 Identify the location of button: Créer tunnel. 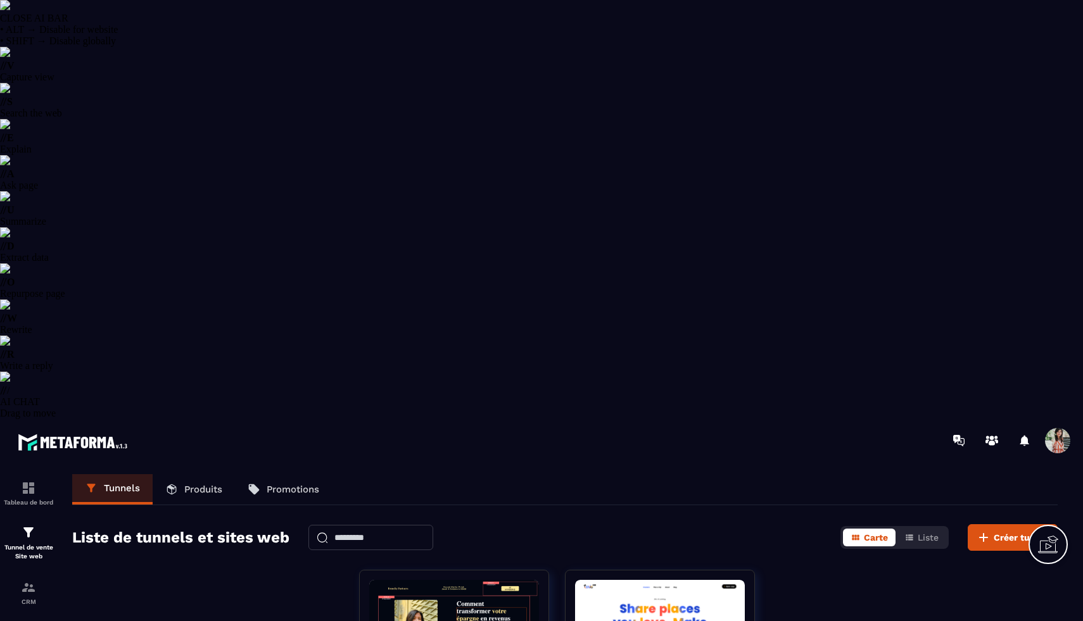
(1013, 538).